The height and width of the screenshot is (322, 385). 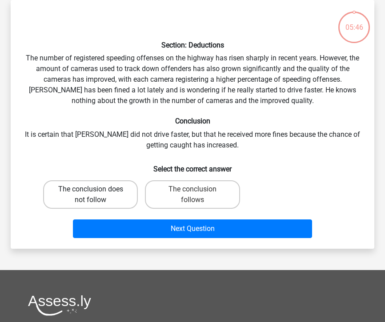 What do you see at coordinates (192, 195) in the screenshot?
I see `label: The conclusion follows` at bounding box center [192, 195].